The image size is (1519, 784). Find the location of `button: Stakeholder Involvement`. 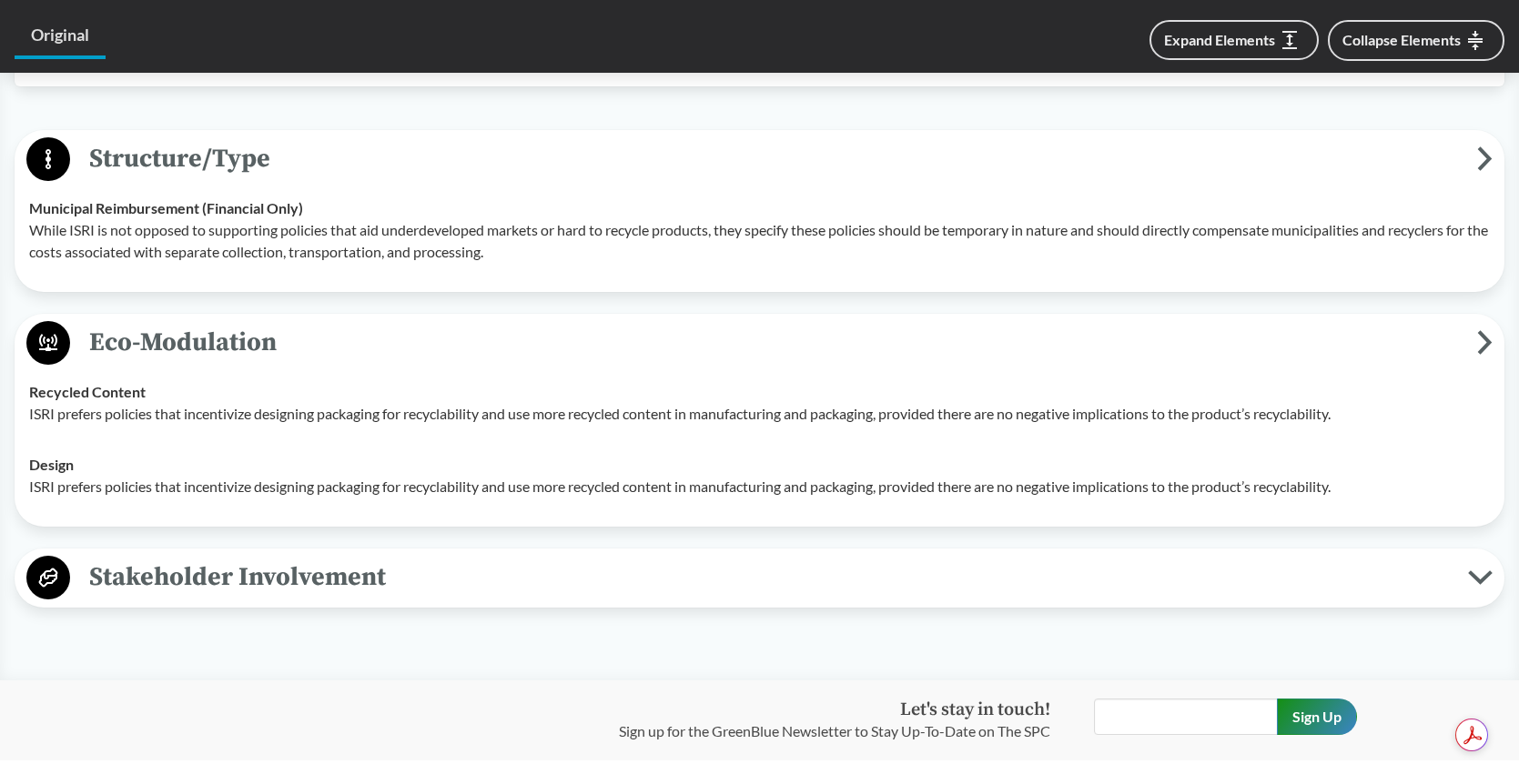

button: Stakeholder Involvement is located at coordinates (760, 578).